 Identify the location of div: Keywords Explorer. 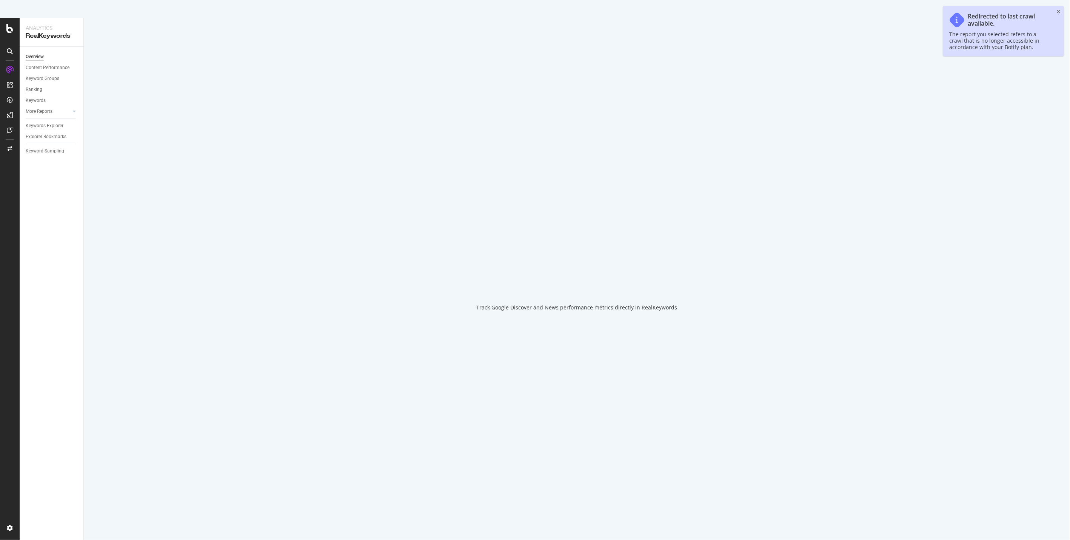
(45, 126).